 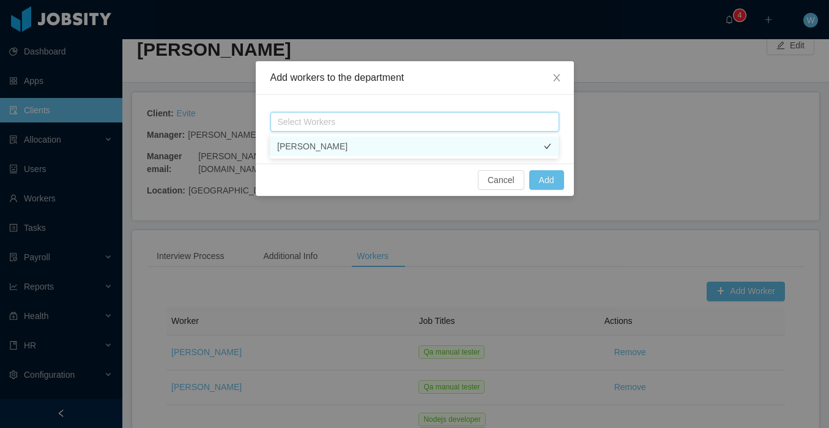 What do you see at coordinates (409, 122) in the screenshot?
I see `div: Select Workers` at bounding box center [409, 122].